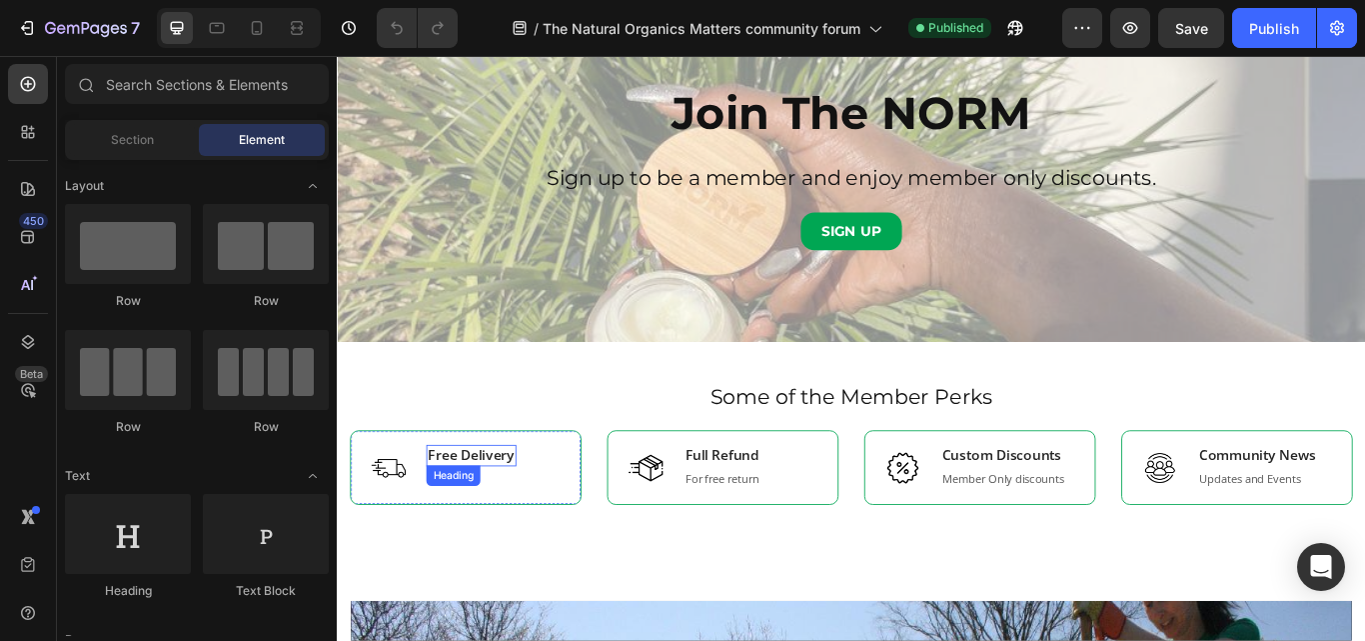 The height and width of the screenshot is (641, 1365). I want to click on button: Save, so click(1191, 28).